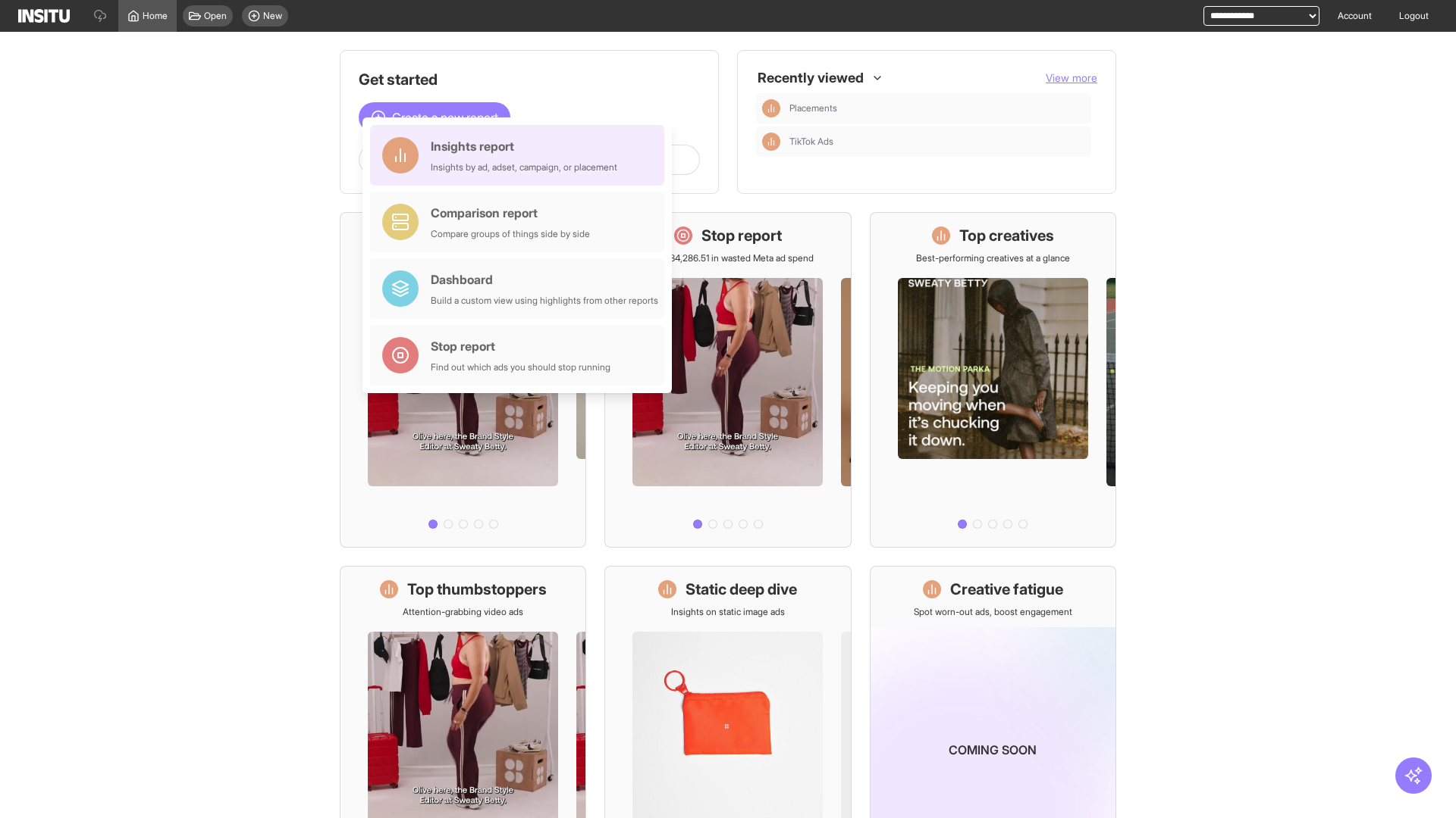 Image resolution: width=1456 pixels, height=818 pixels. I want to click on span: Create a new report, so click(445, 117).